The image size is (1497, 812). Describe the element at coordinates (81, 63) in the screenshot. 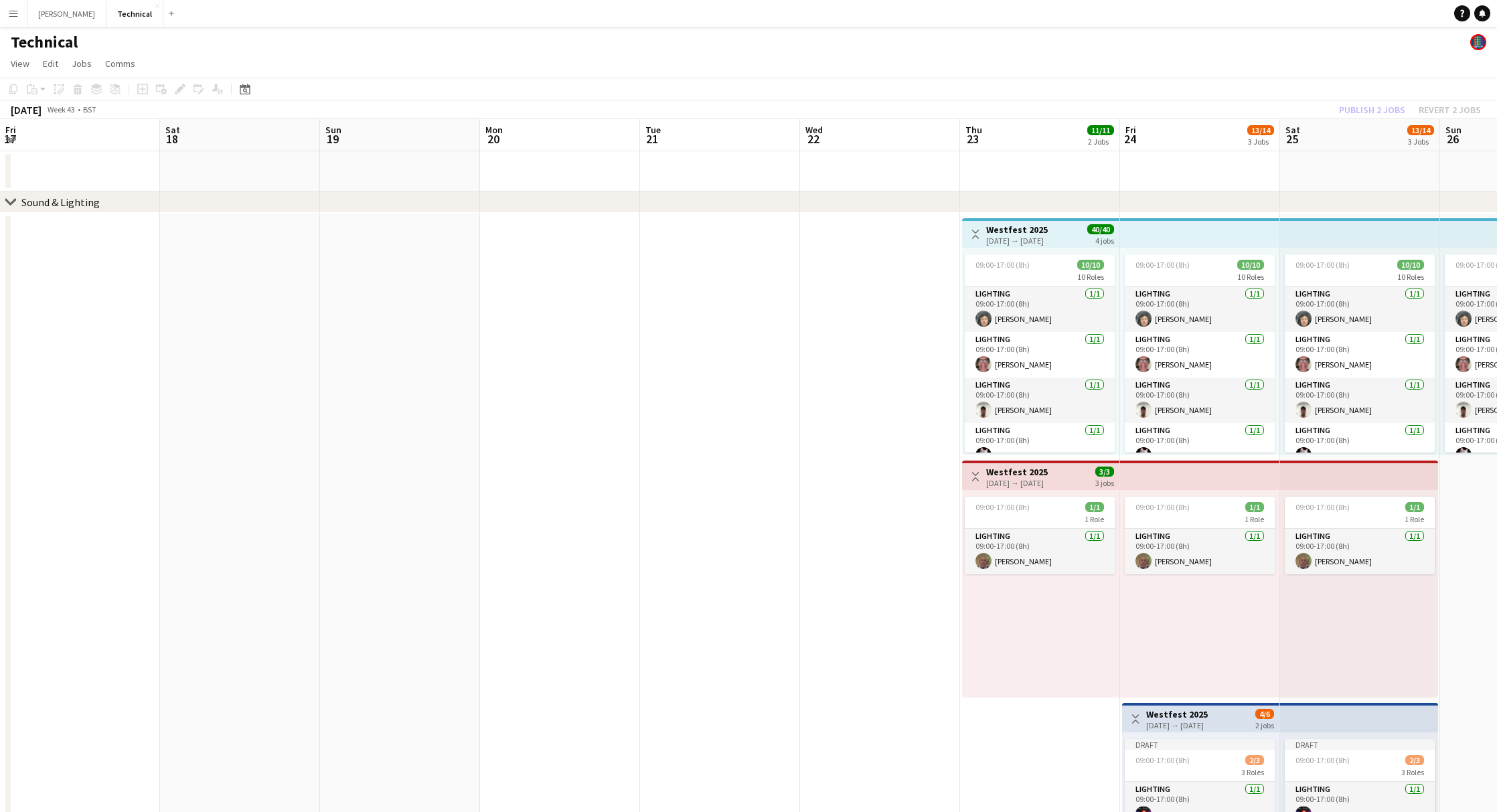

I see `a: Jobs` at that location.